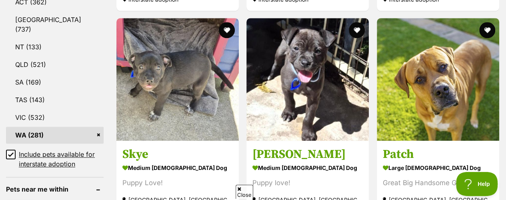 The image size is (506, 200). I want to click on a: WA (281), so click(55, 135).